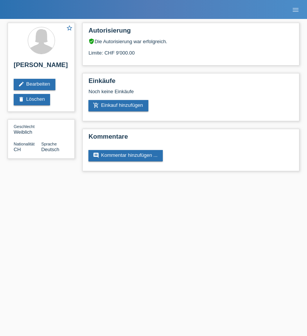  Describe the element at coordinates (17, 149) in the screenshot. I see `span: Schweiz` at that location.